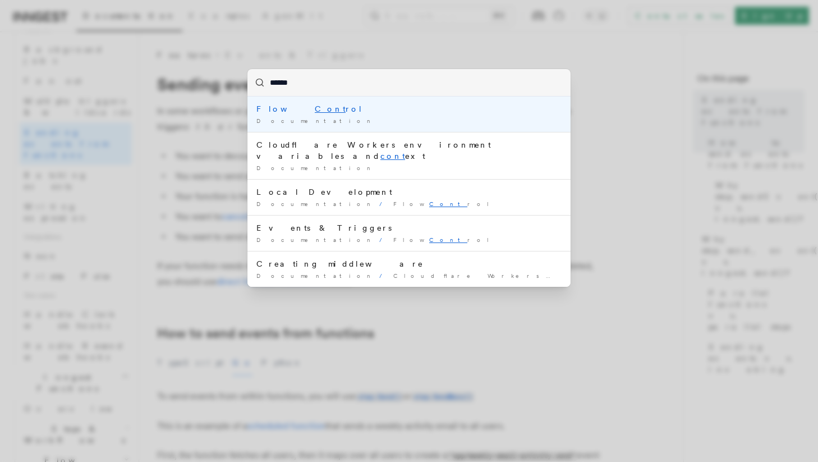 The height and width of the screenshot is (462, 818). Describe the element at coordinates (409, 109) in the screenshot. I see `div: Flow rol` at that location.